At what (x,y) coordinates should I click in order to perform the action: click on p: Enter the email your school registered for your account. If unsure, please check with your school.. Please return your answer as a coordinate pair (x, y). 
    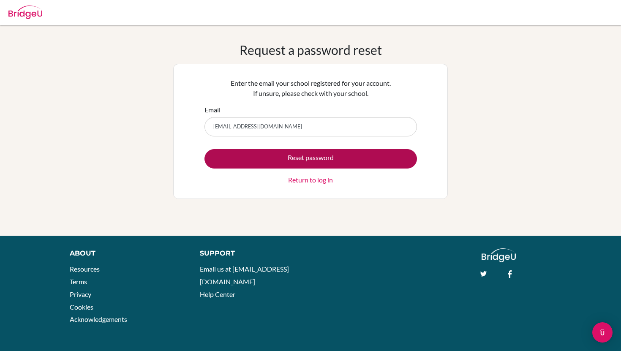
    Looking at the image, I should click on (310, 88).